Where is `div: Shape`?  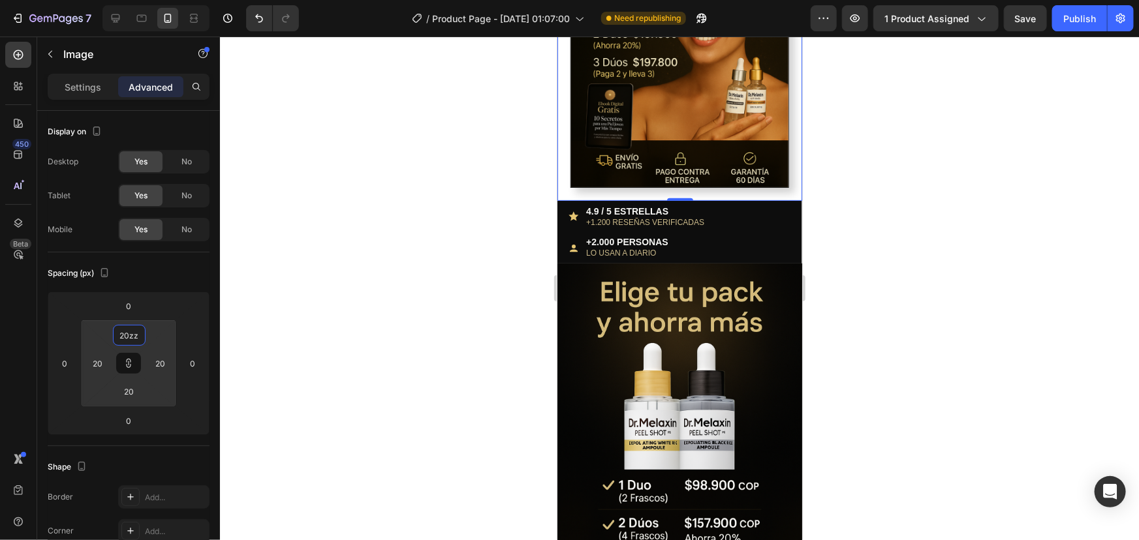
div: Shape is located at coordinates (69, 467).